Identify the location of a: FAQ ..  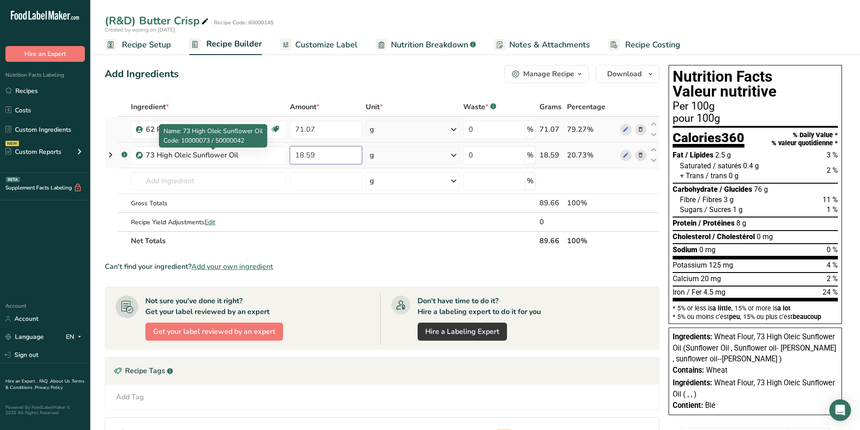
(45, 382).